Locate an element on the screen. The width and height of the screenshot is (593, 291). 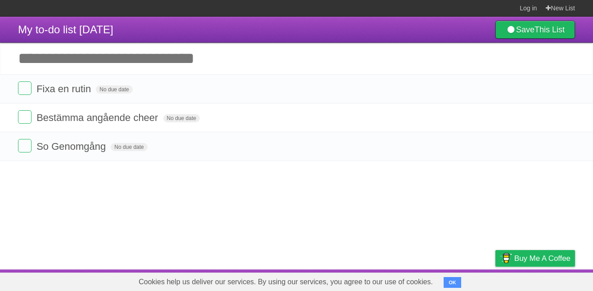
span: So Genomgång is located at coordinates (72, 146).